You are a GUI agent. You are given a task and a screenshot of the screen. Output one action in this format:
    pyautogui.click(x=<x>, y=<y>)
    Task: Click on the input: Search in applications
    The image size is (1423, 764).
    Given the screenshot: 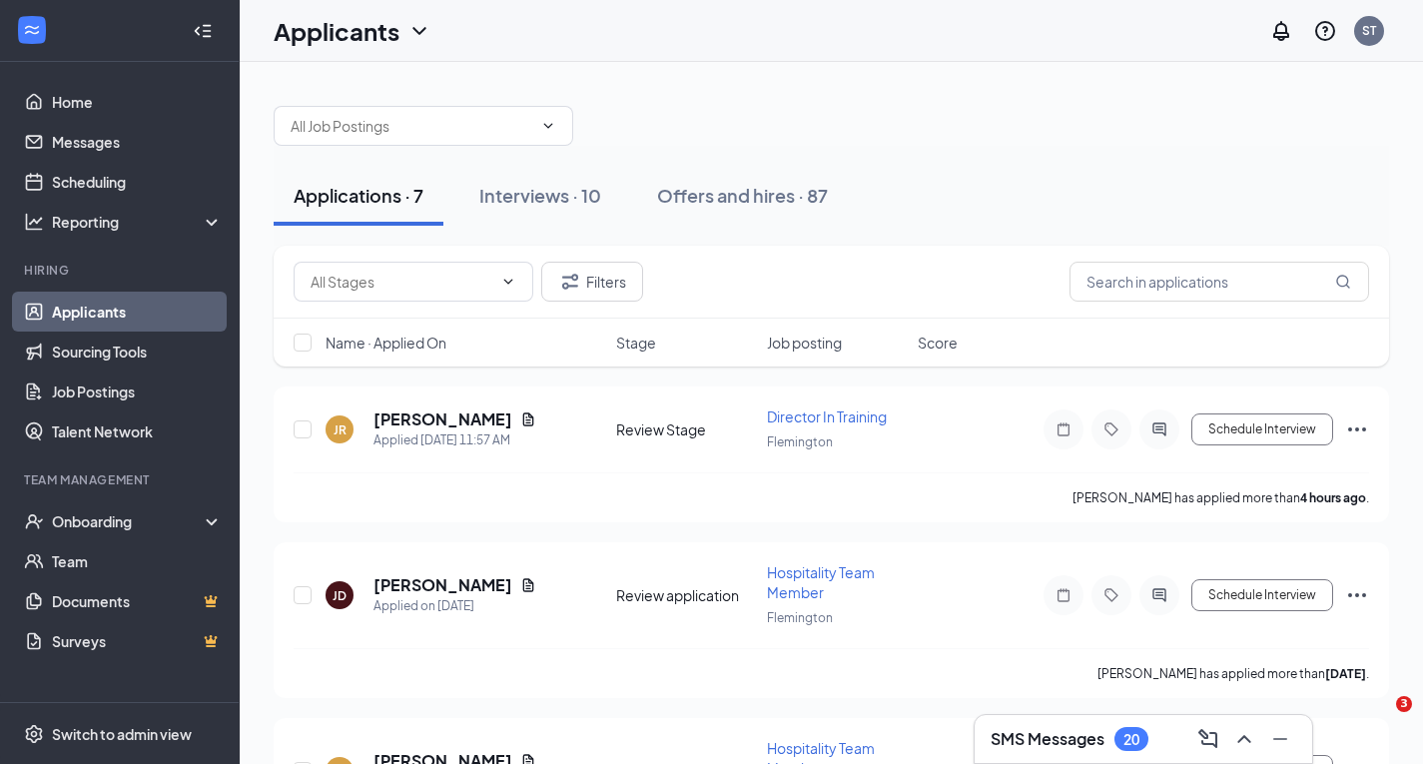 What is the action you would take?
    pyautogui.click(x=1219, y=282)
    